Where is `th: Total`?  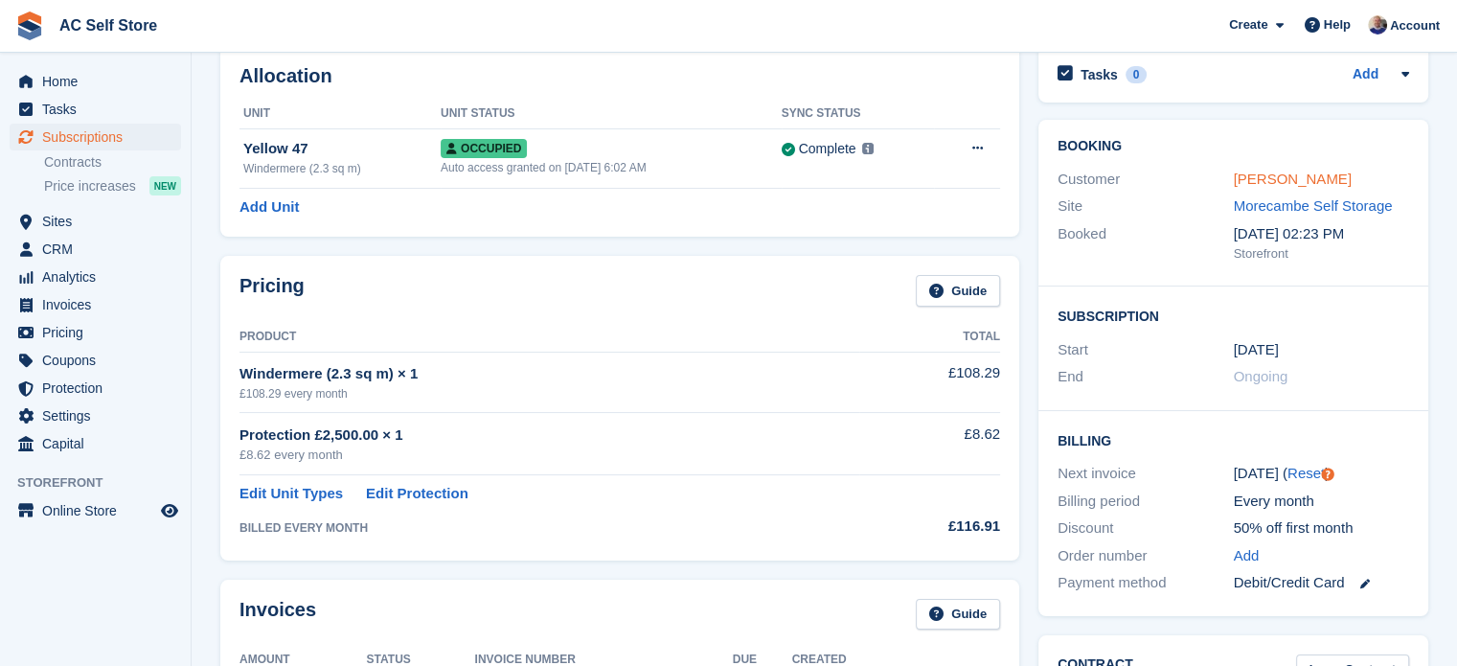 th: Total is located at coordinates (929, 337).